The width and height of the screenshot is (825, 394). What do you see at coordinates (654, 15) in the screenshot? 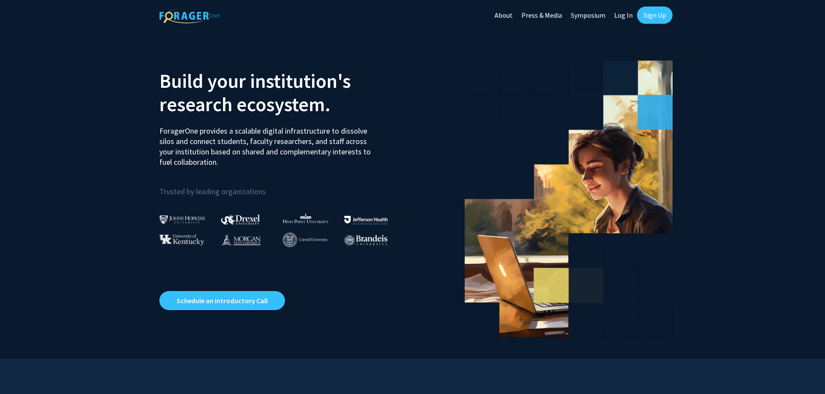
I see `a: Sign Up` at bounding box center [654, 15].